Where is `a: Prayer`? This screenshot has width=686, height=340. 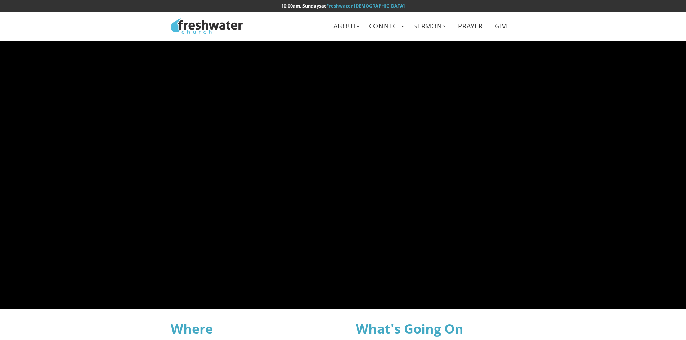 a: Prayer is located at coordinates (470, 26).